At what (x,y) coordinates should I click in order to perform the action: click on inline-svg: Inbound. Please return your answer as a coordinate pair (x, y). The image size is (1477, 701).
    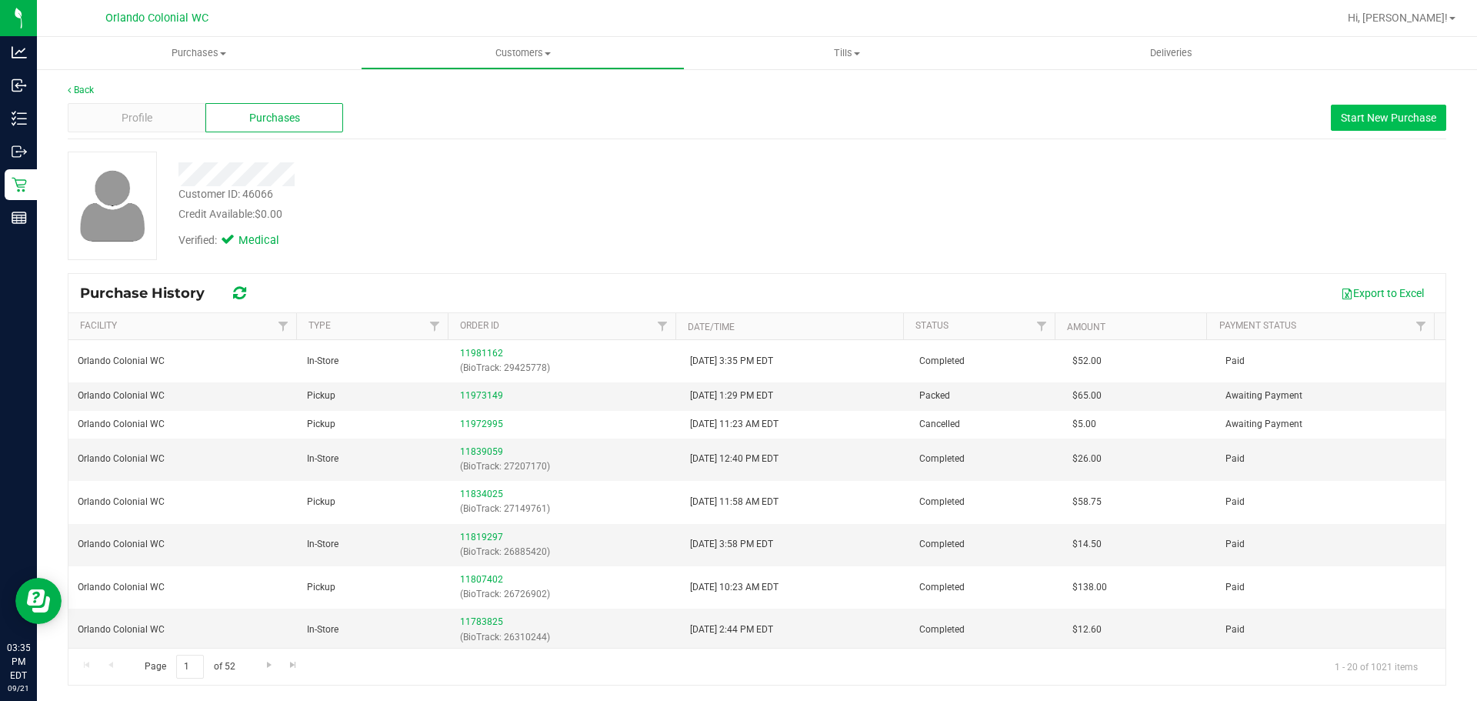
    Looking at the image, I should click on (19, 85).